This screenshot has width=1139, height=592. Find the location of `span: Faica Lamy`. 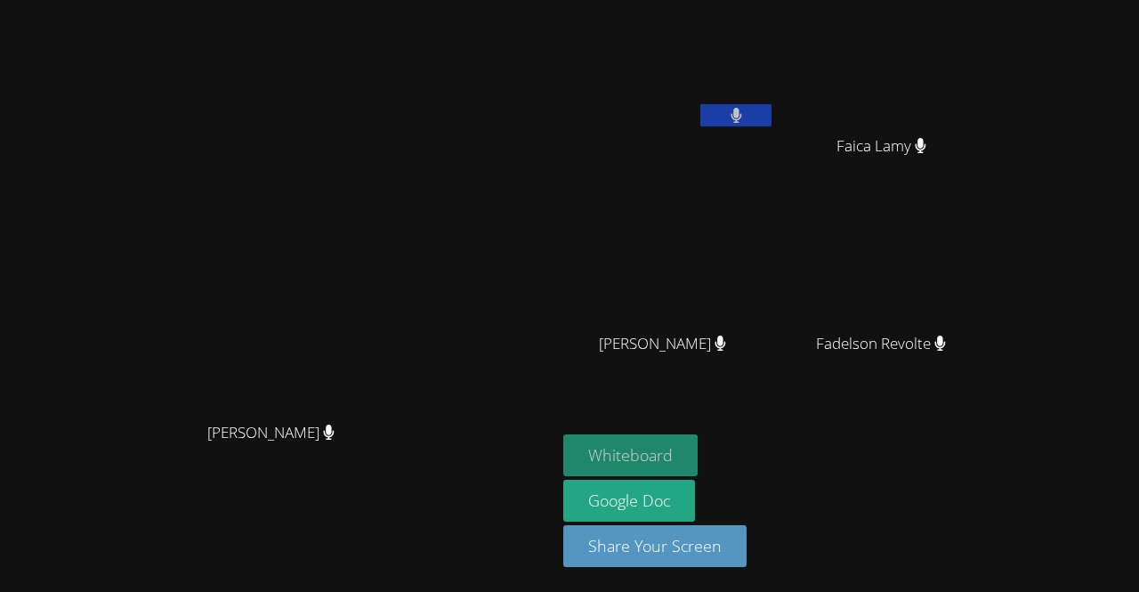

span: Faica Lamy is located at coordinates (881, 146).